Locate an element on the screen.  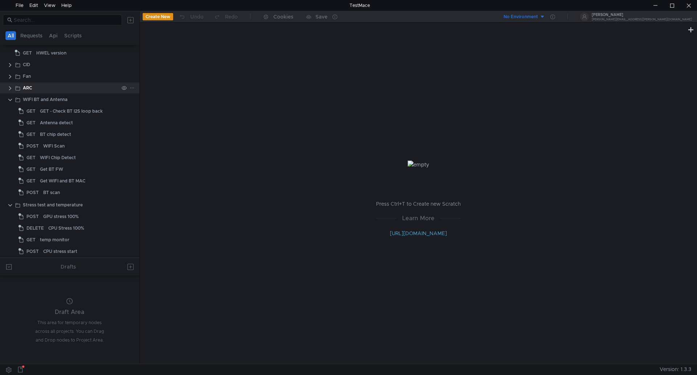
div: CID is located at coordinates (27, 65).